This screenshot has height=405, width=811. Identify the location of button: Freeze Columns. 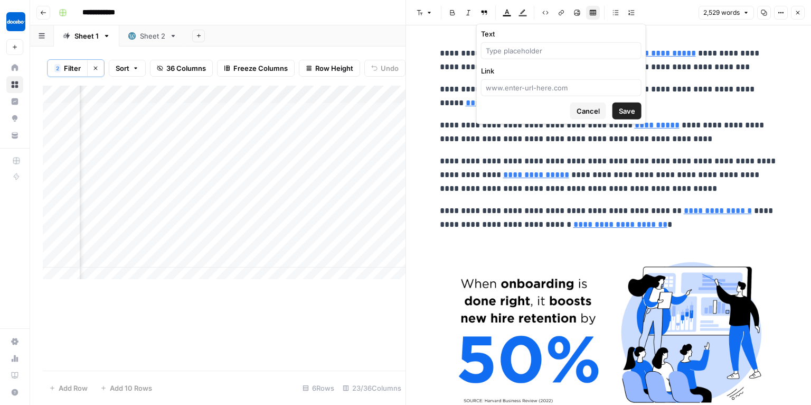
(256, 68).